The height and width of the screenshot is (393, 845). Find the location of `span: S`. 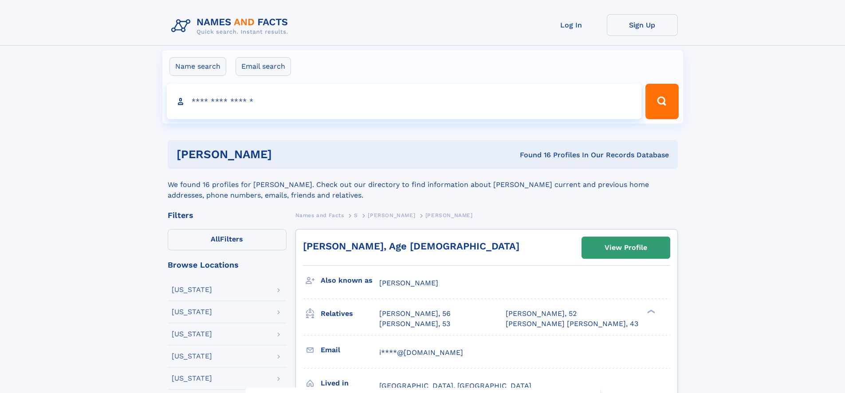

span: S is located at coordinates (356, 216).